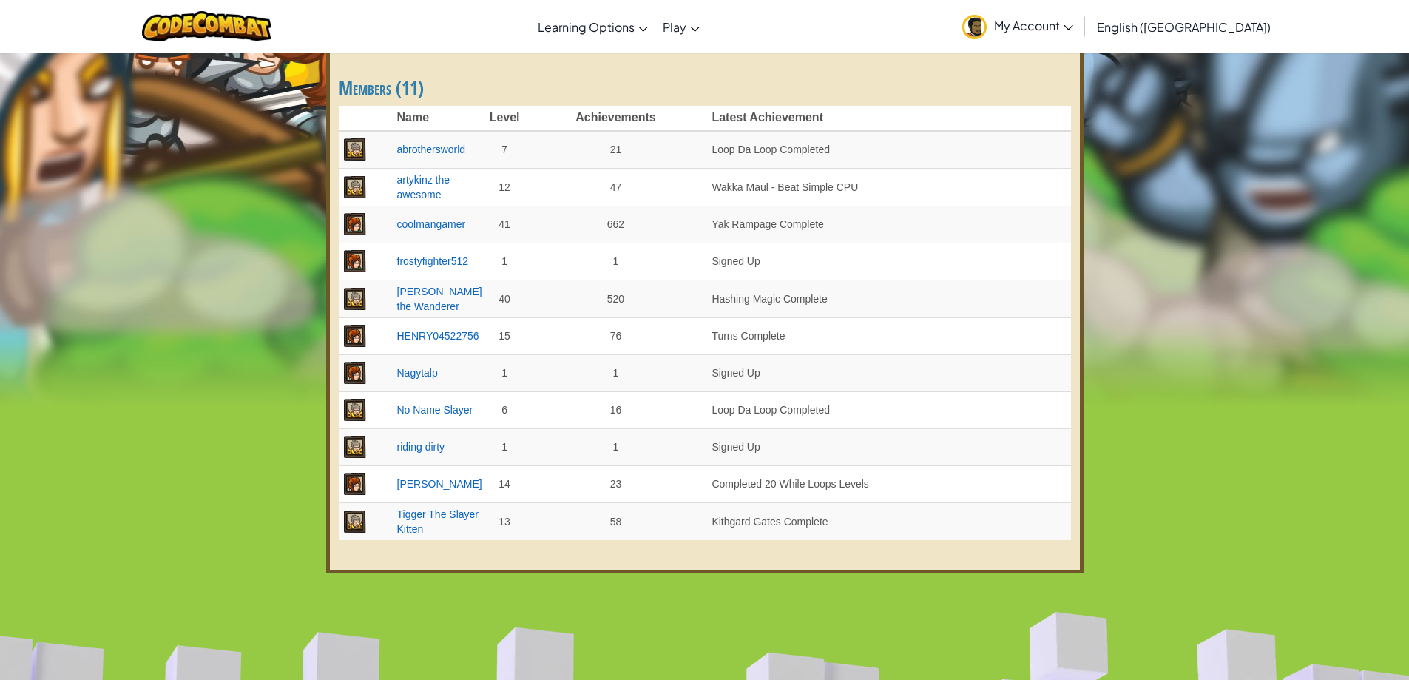  What do you see at coordinates (586, 27) in the screenshot?
I see `span: Learning Options` at bounding box center [586, 27].